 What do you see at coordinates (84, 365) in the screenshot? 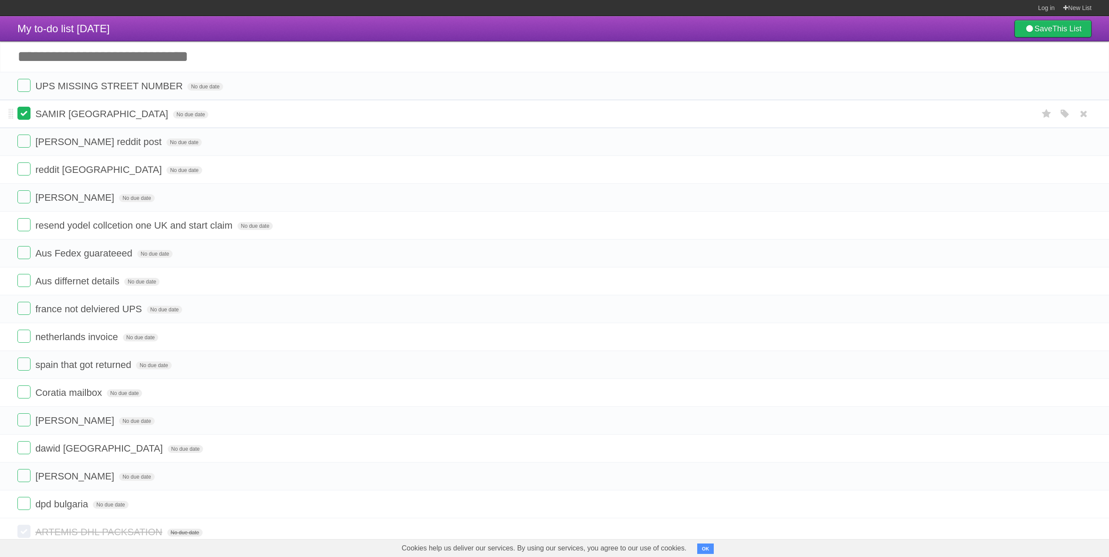
I see `span: spain that got returned` at bounding box center [84, 365].